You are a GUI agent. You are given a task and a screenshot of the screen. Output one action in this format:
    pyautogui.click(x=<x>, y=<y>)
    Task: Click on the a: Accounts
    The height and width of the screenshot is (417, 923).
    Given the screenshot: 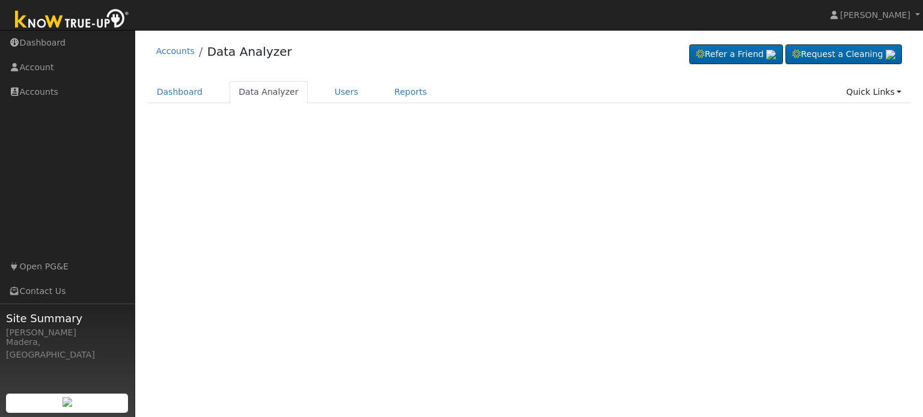 What is the action you would take?
    pyautogui.click(x=175, y=51)
    